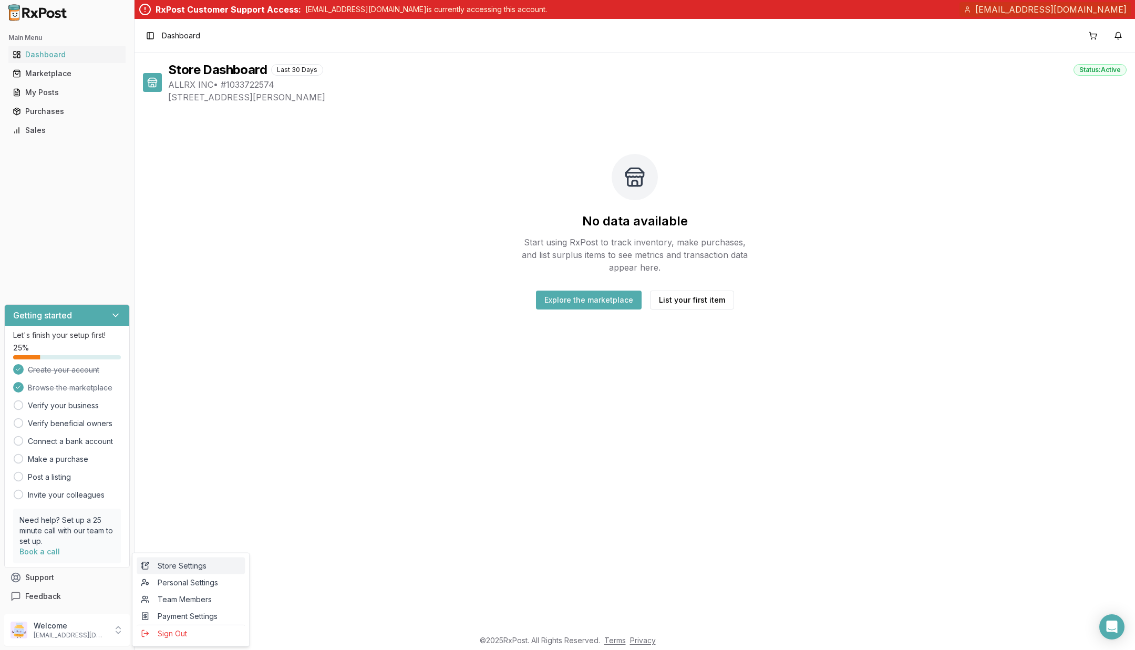 This screenshot has width=1135, height=650. What do you see at coordinates (647, 85) in the screenshot?
I see `span: ALLRX INC • # 1033722574` at bounding box center [647, 85].